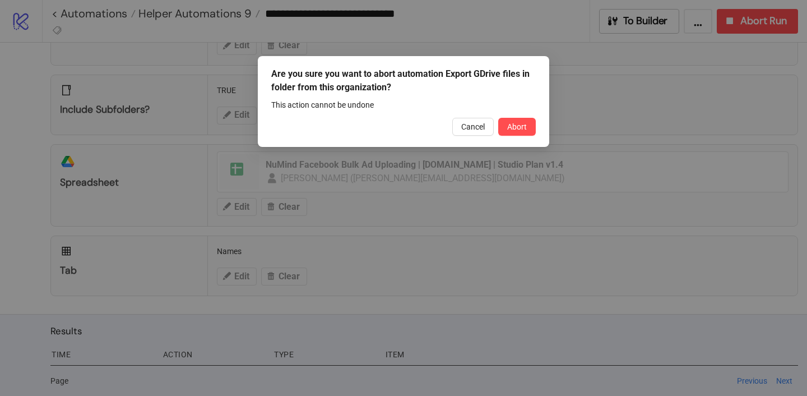  What do you see at coordinates (403, 81) in the screenshot?
I see `div: Are you sure you want to abort automation Export GDrive files in folder from this organization?` at bounding box center [403, 81].